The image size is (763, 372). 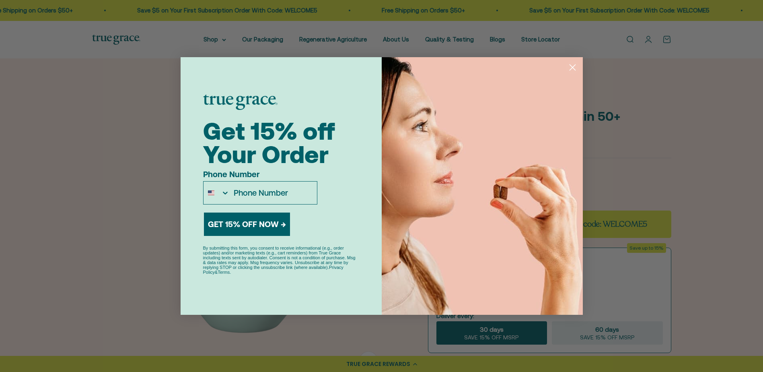 What do you see at coordinates (240, 102) in the screenshot?
I see `img: logo placeholder` at bounding box center [240, 102].